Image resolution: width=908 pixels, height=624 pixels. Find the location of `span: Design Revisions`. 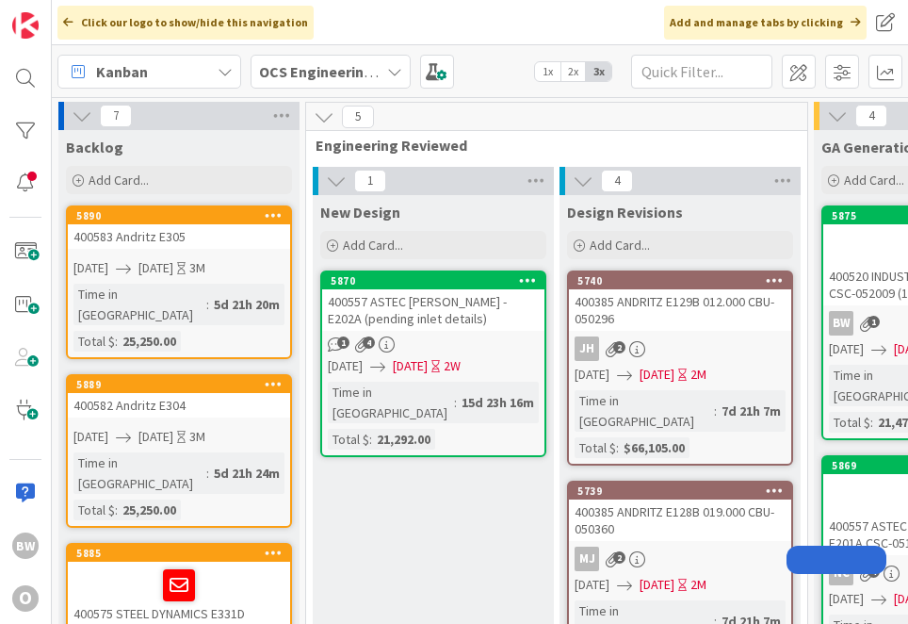

span: Design Revisions is located at coordinates (625, 212).